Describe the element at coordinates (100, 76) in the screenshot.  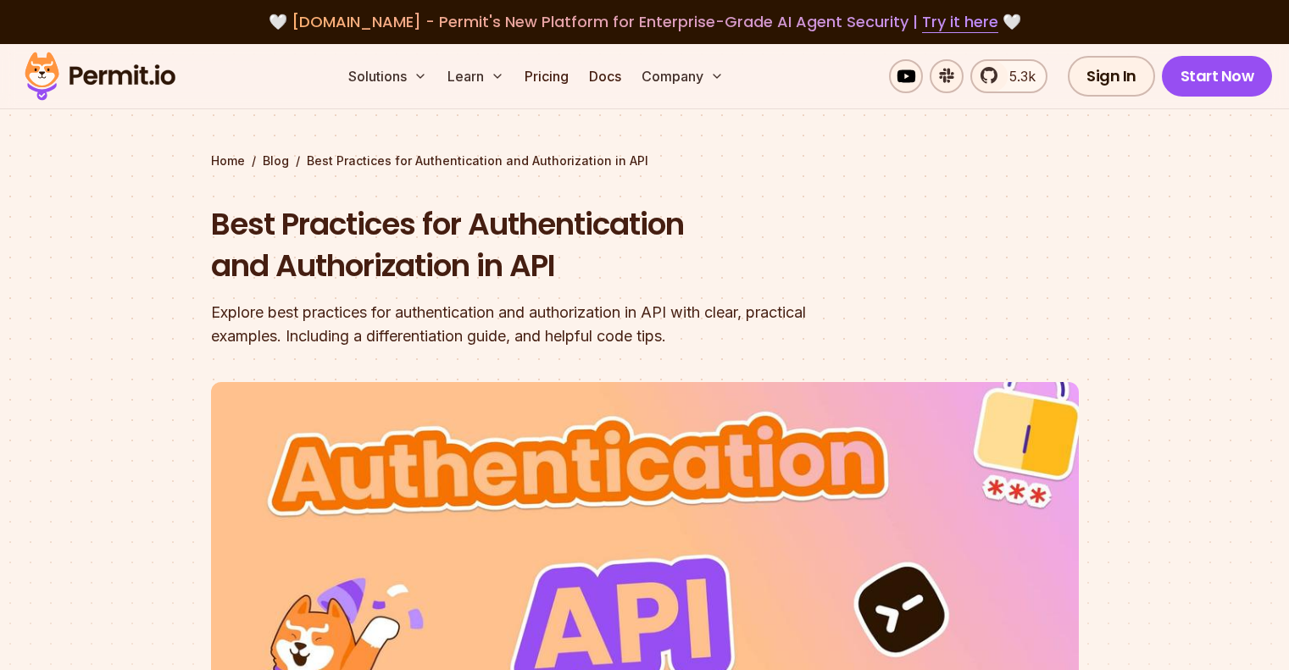
I see `img: Permit logo` at that location.